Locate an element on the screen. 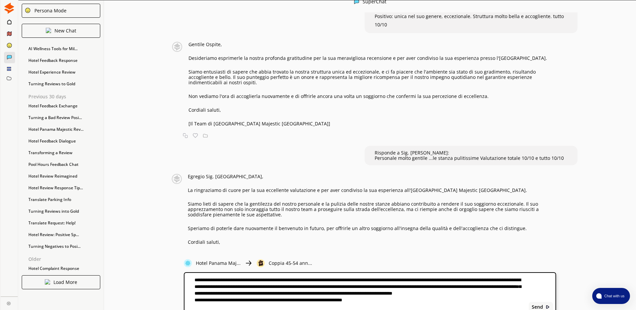  div: Turning Reviews into Gold is located at coordinates (64, 211).